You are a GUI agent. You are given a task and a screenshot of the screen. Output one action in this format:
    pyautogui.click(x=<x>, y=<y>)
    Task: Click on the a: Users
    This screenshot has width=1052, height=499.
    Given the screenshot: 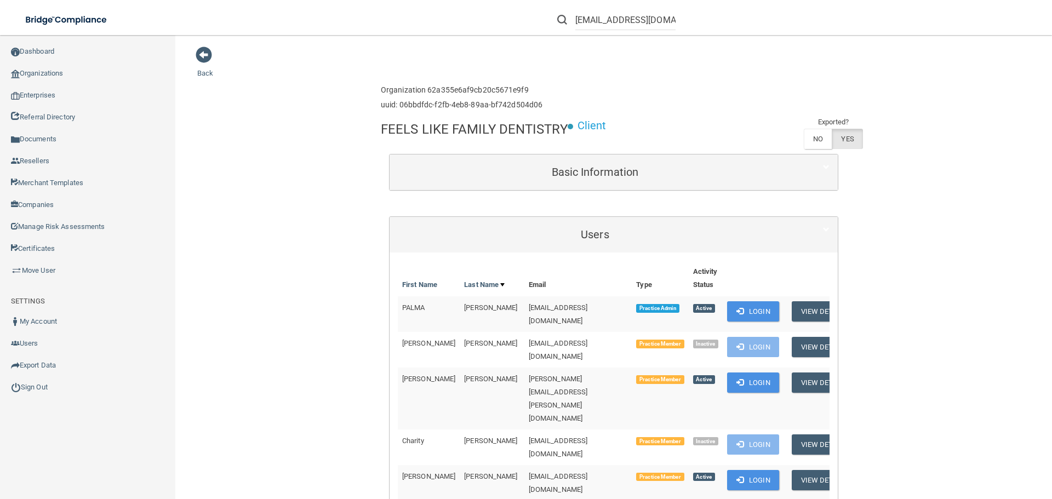 What is the action you would take?
    pyautogui.click(x=614, y=235)
    